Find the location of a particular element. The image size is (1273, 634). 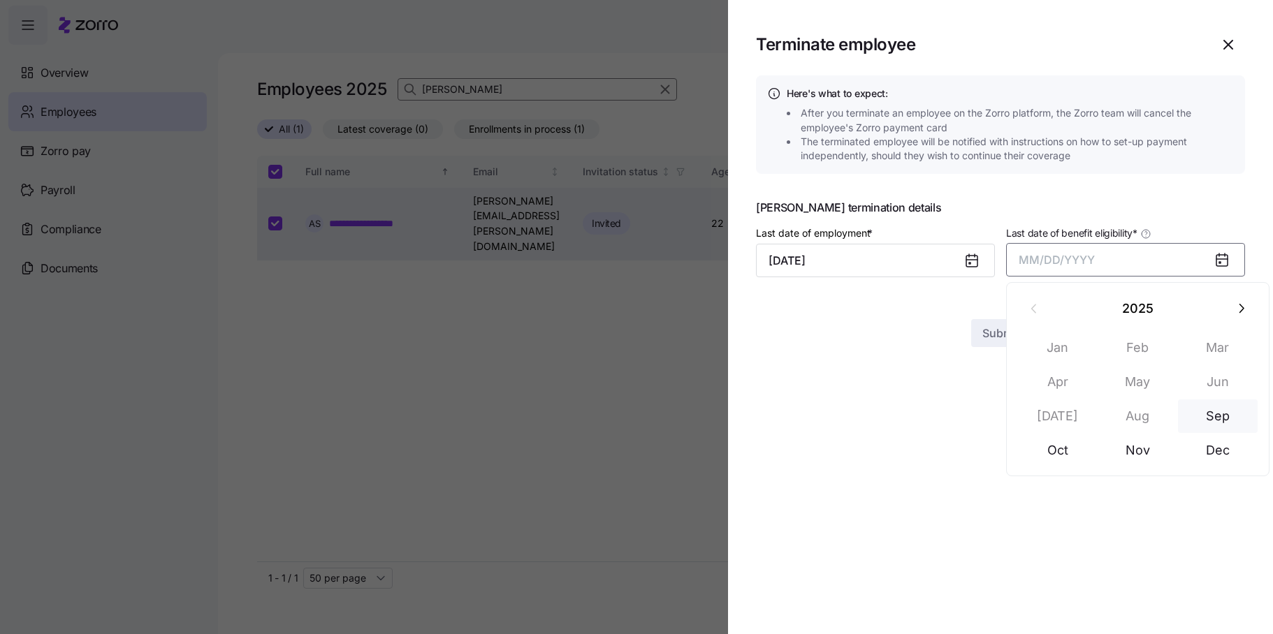

button: Apr is located at coordinates (1058, 382).